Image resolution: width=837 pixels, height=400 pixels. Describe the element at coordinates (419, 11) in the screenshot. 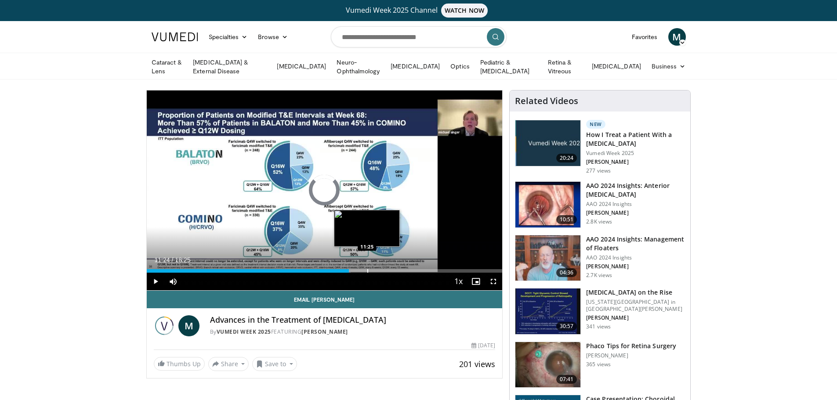

I see `a: Vumedi Week 2025 ChannelWATCH NOW` at that location.